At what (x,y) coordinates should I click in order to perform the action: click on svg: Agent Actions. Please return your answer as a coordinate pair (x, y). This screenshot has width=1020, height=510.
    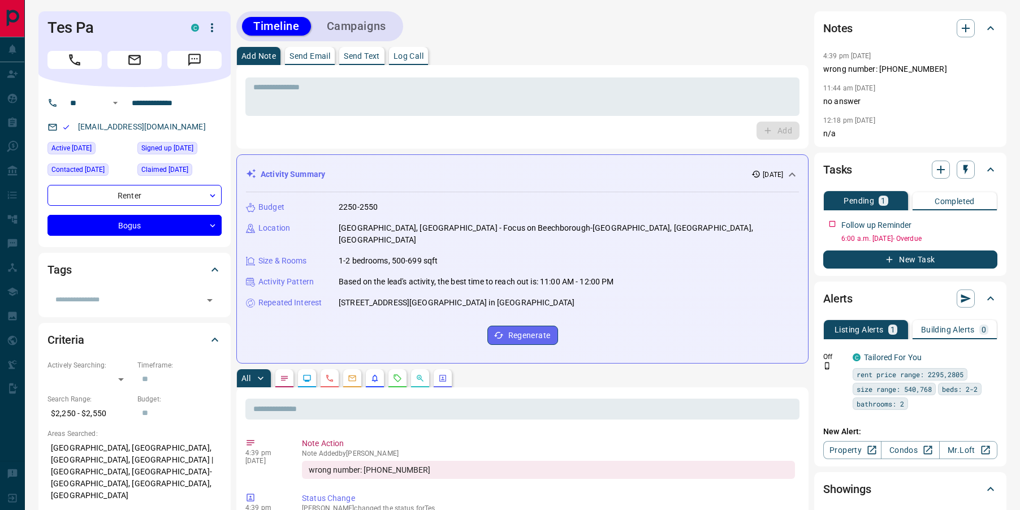
    Looking at the image, I should click on (443, 378).